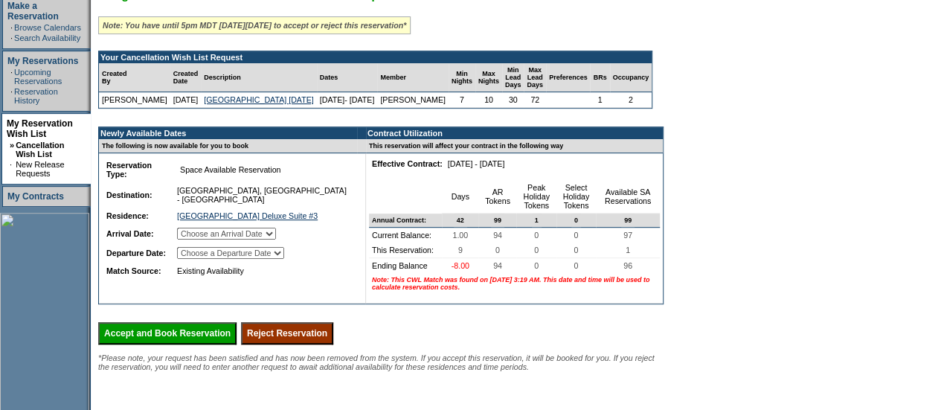 This screenshot has height=410, width=941. I want to click on span: 96, so click(628, 266).